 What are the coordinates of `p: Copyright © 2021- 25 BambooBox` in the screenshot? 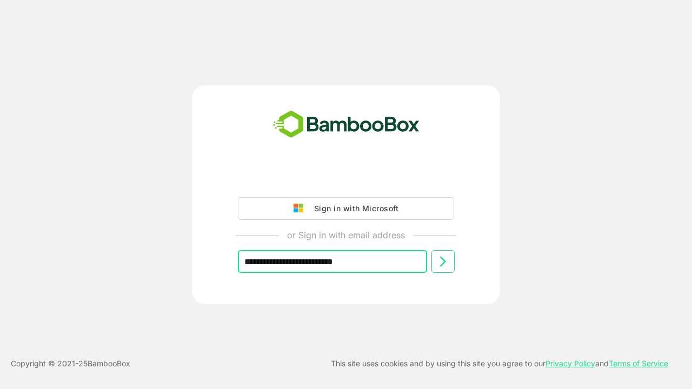 It's located at (70, 364).